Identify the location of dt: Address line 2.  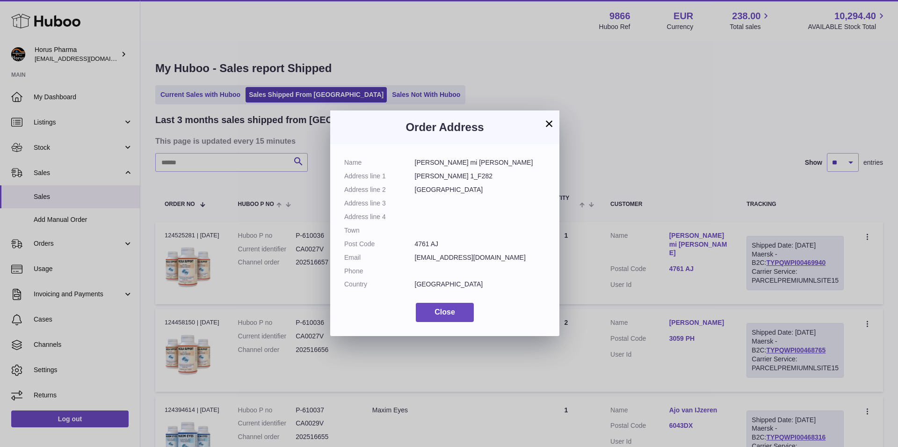
(379, 189).